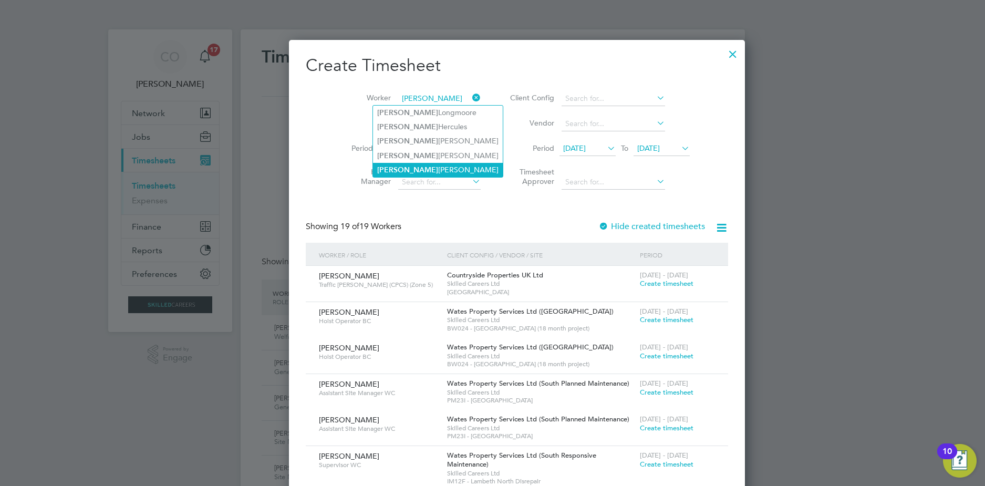 Image resolution: width=985 pixels, height=486 pixels. What do you see at coordinates (541, 481) in the screenshot?
I see `span: IM12F - Lambeth North Disrepair` at bounding box center [541, 481].